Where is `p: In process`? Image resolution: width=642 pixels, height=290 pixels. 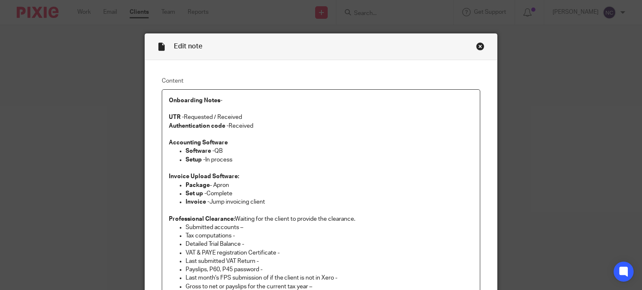 p: In process is located at coordinates (329, 160).